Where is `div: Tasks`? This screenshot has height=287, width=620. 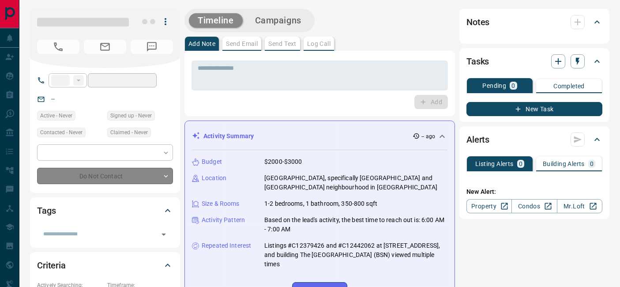 div: Tasks is located at coordinates (535, 61).